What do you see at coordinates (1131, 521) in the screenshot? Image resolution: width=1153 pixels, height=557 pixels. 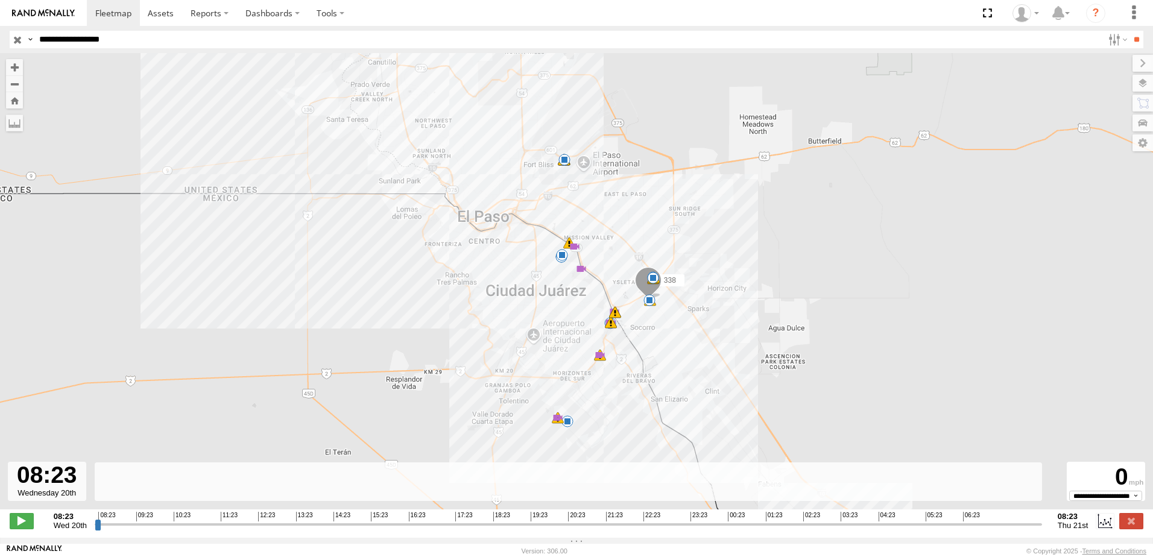 I see `label: Close` at bounding box center [1131, 521].